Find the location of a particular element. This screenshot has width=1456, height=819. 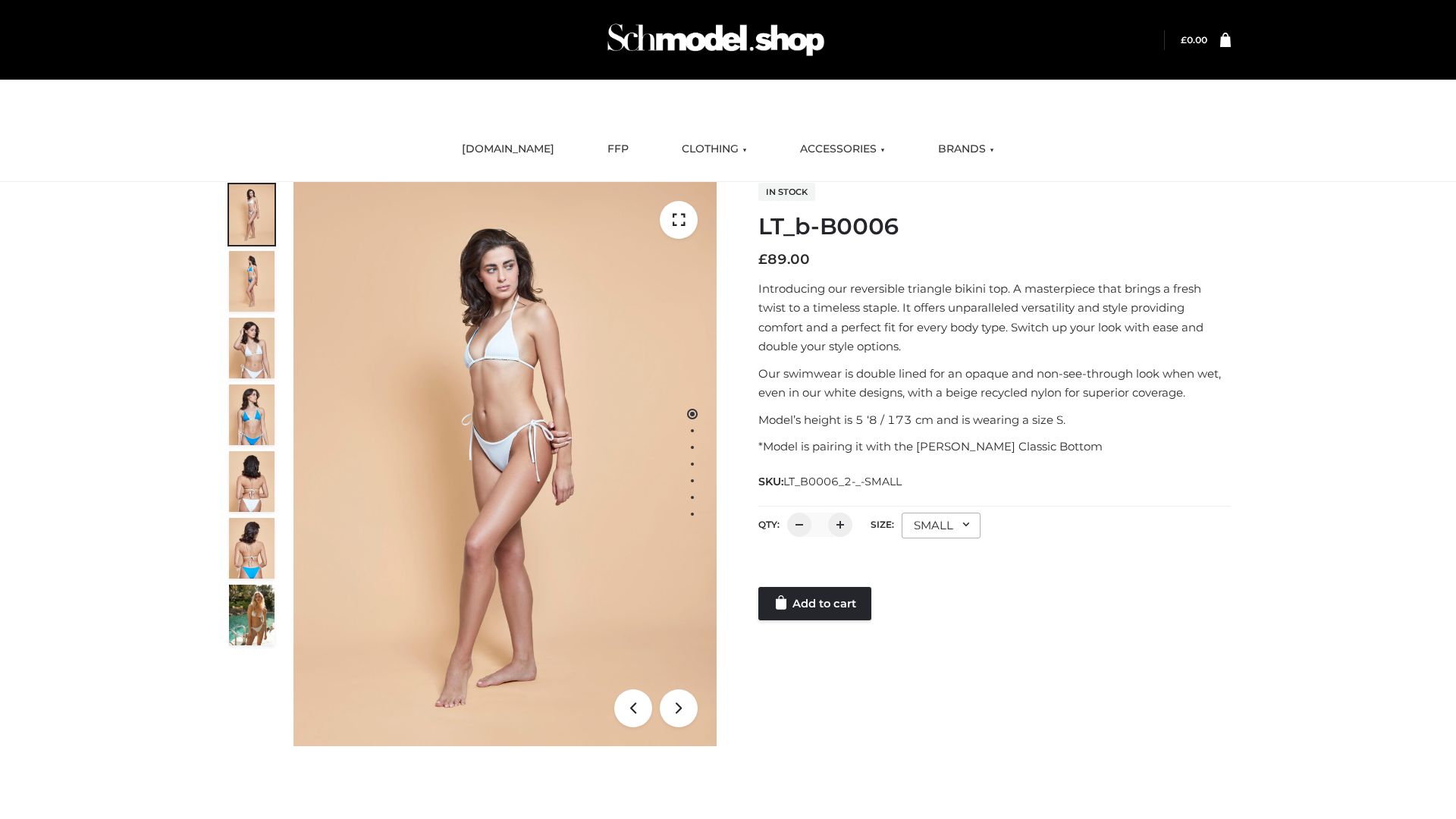

bdi: 89.00 is located at coordinates (784, 259).